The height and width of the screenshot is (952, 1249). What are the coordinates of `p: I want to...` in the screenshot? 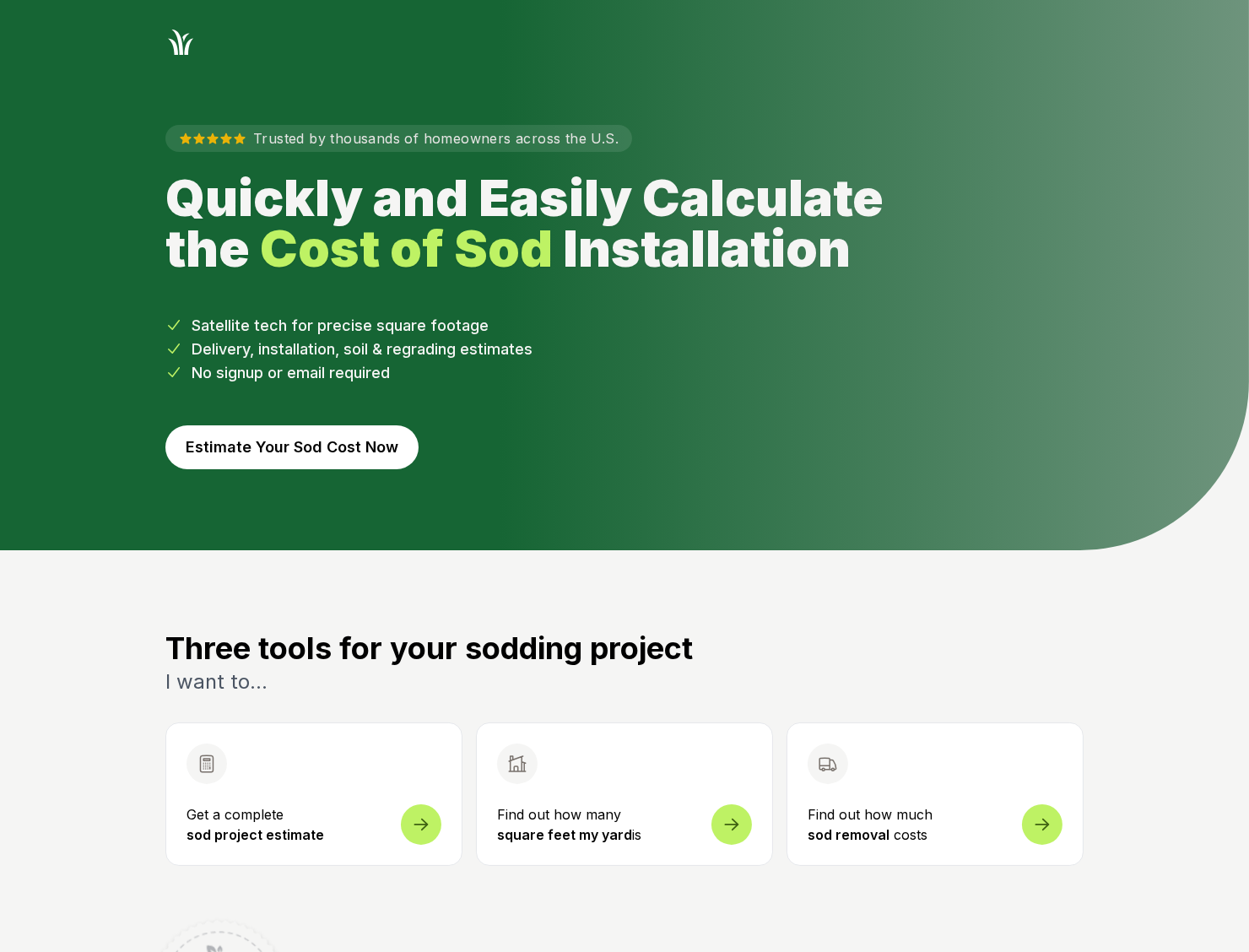 It's located at (625, 682).